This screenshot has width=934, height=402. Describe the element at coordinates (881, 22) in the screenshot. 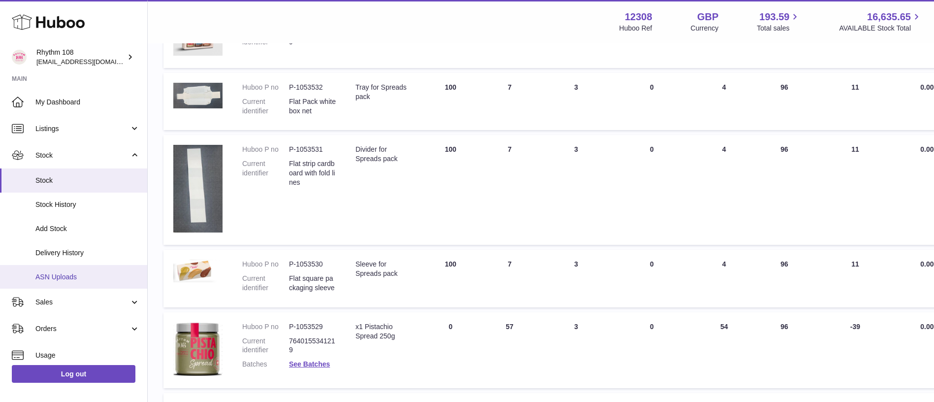

I see `a: 16,635.65 AVAILABLE Stock Total` at that location.